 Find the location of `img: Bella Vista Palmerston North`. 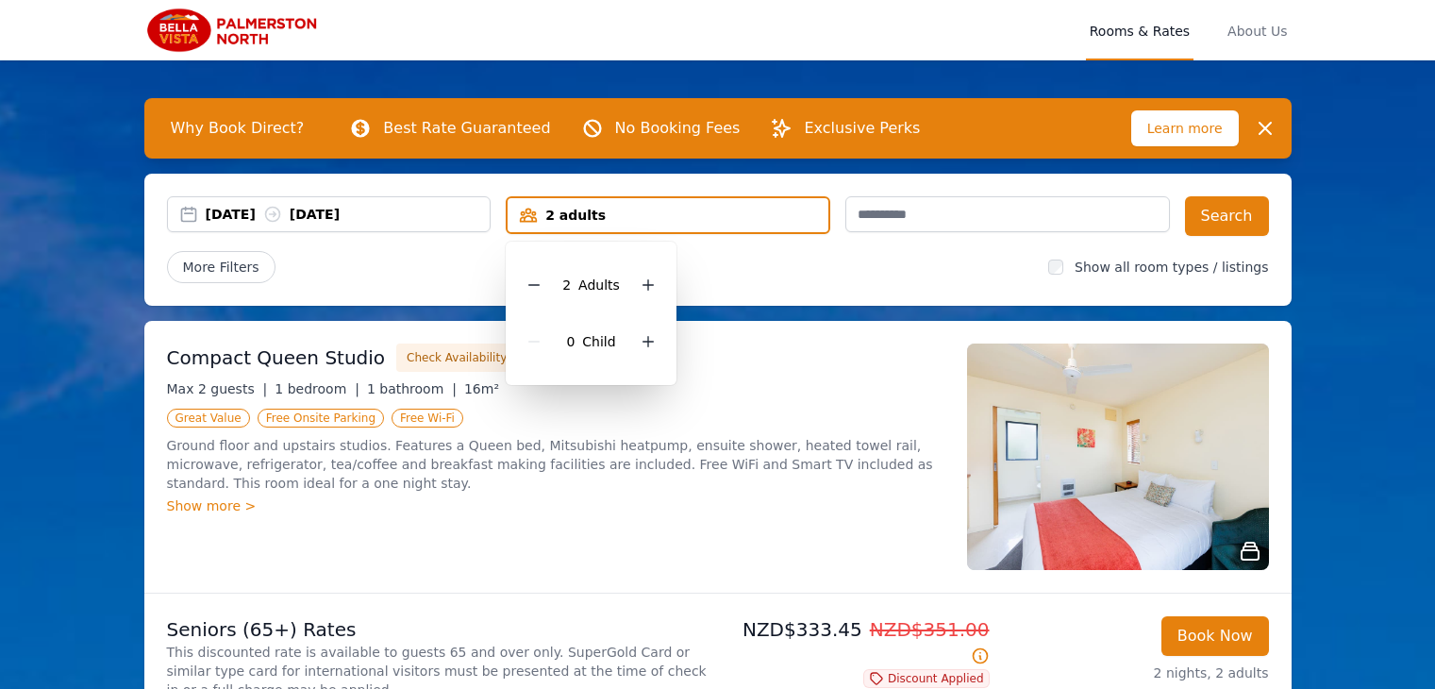

img: Bella Vista Palmerston North is located at coordinates (235, 30).